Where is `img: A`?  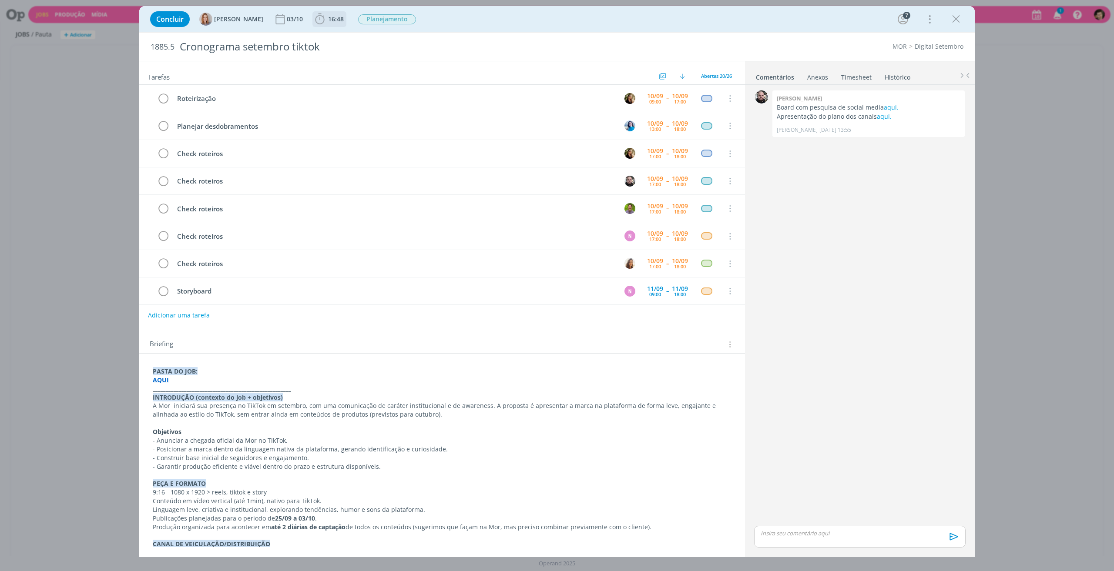
img: A is located at coordinates (206, 19).